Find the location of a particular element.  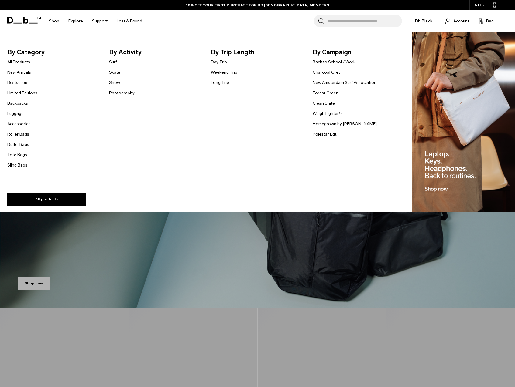

a: Lost & Found is located at coordinates (129, 21).